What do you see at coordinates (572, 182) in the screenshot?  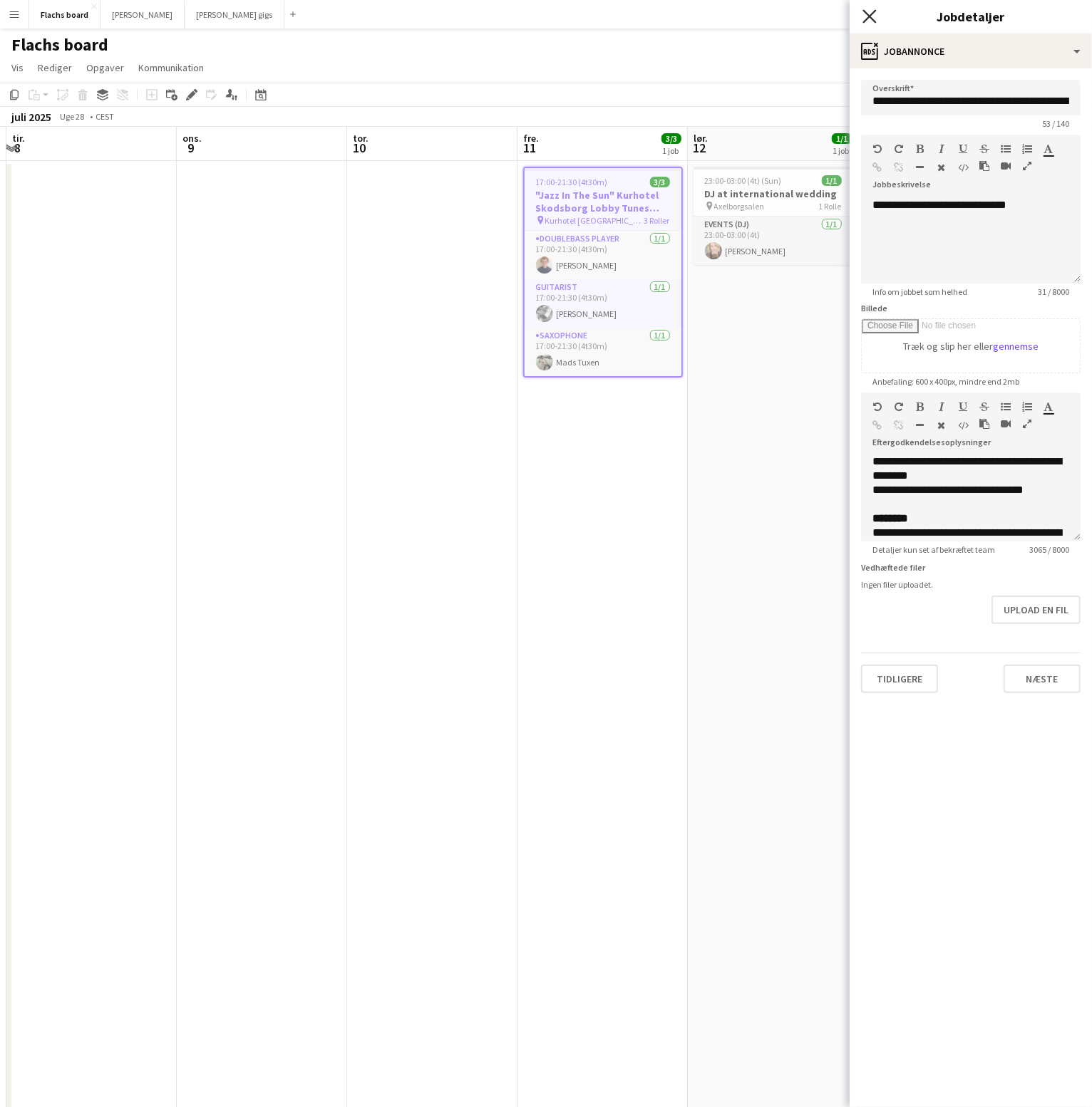 I see `span: 17:00-21:30 (4t30m)` at bounding box center [572, 182].